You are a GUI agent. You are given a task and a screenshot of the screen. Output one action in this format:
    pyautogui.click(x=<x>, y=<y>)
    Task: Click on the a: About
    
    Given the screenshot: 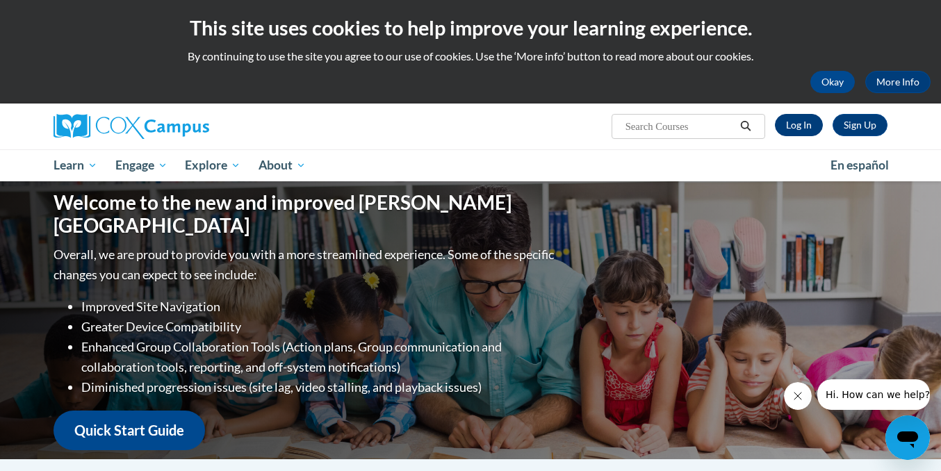 What is the action you would take?
    pyautogui.click(x=282, y=165)
    